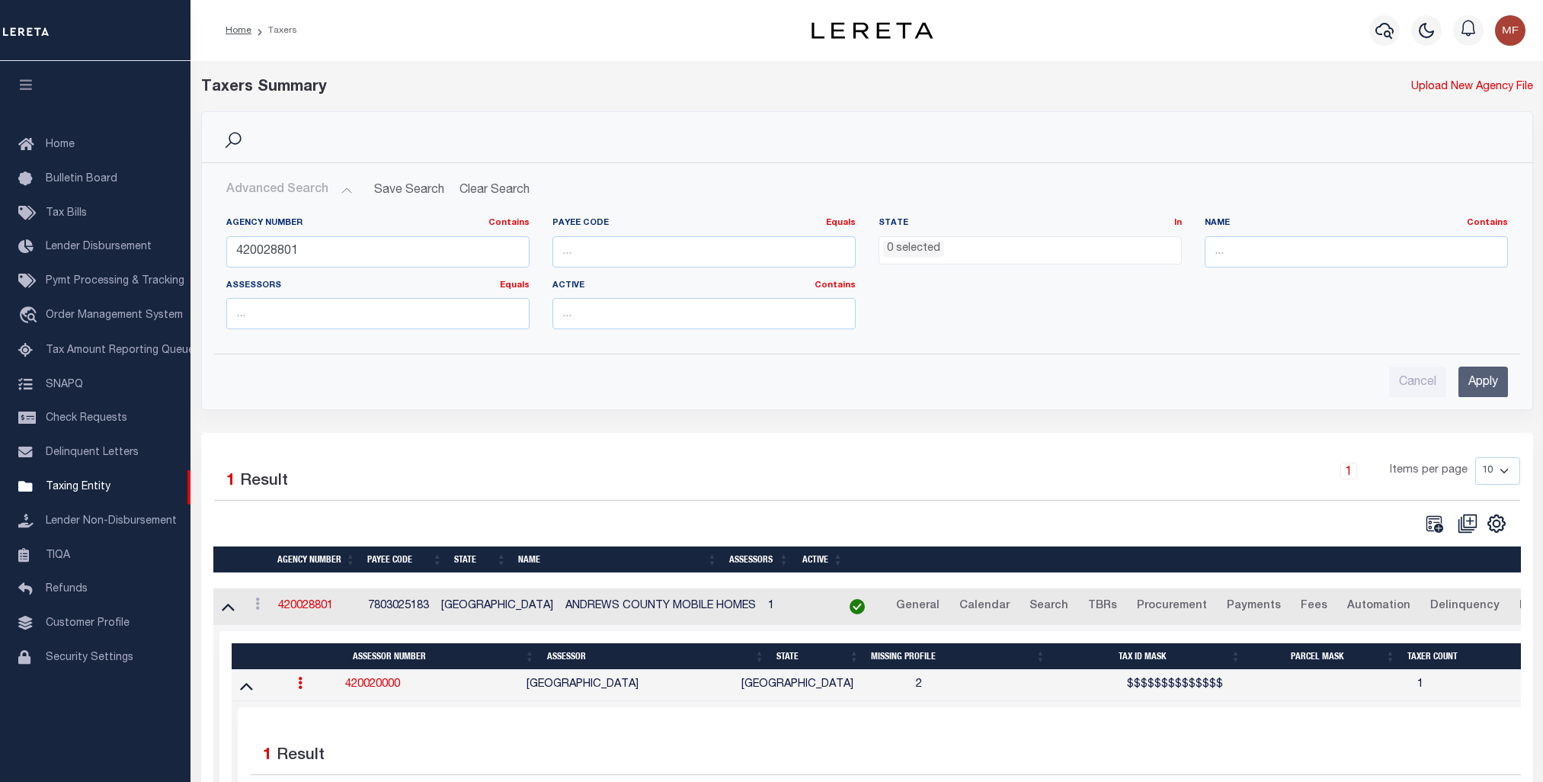 The width and height of the screenshot is (1543, 782). Describe the element at coordinates (1483, 382) in the screenshot. I see `input: Apply` at that location.